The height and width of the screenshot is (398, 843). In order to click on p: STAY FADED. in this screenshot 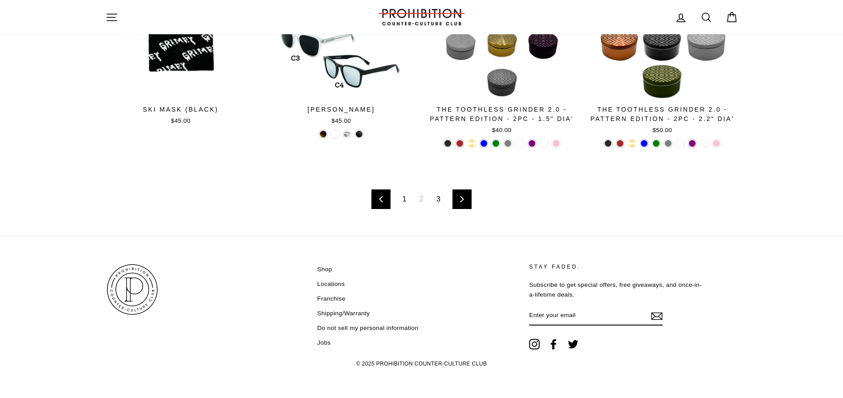, I will do `click(617, 267)`.